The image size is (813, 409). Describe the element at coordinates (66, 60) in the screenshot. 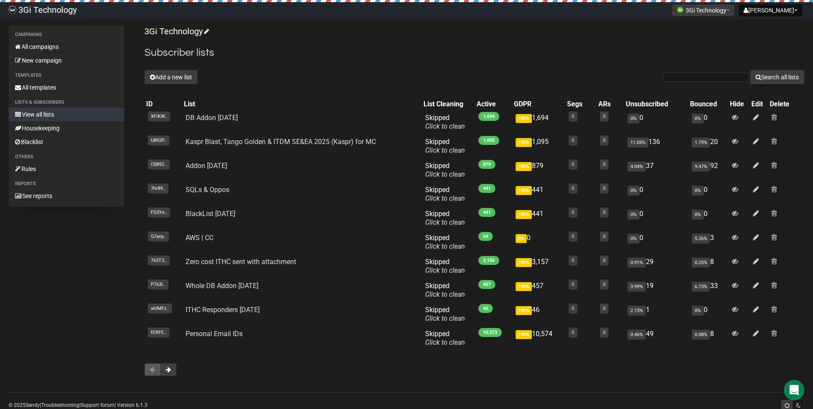

I see `a: New campaign` at that location.